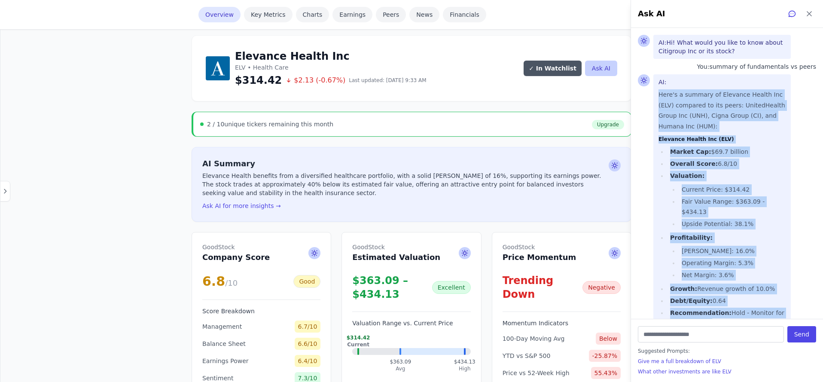 Image resolution: width=823 pixels, height=382 pixels. What do you see at coordinates (391, 15) in the screenshot?
I see `a: Peers` at bounding box center [391, 15].